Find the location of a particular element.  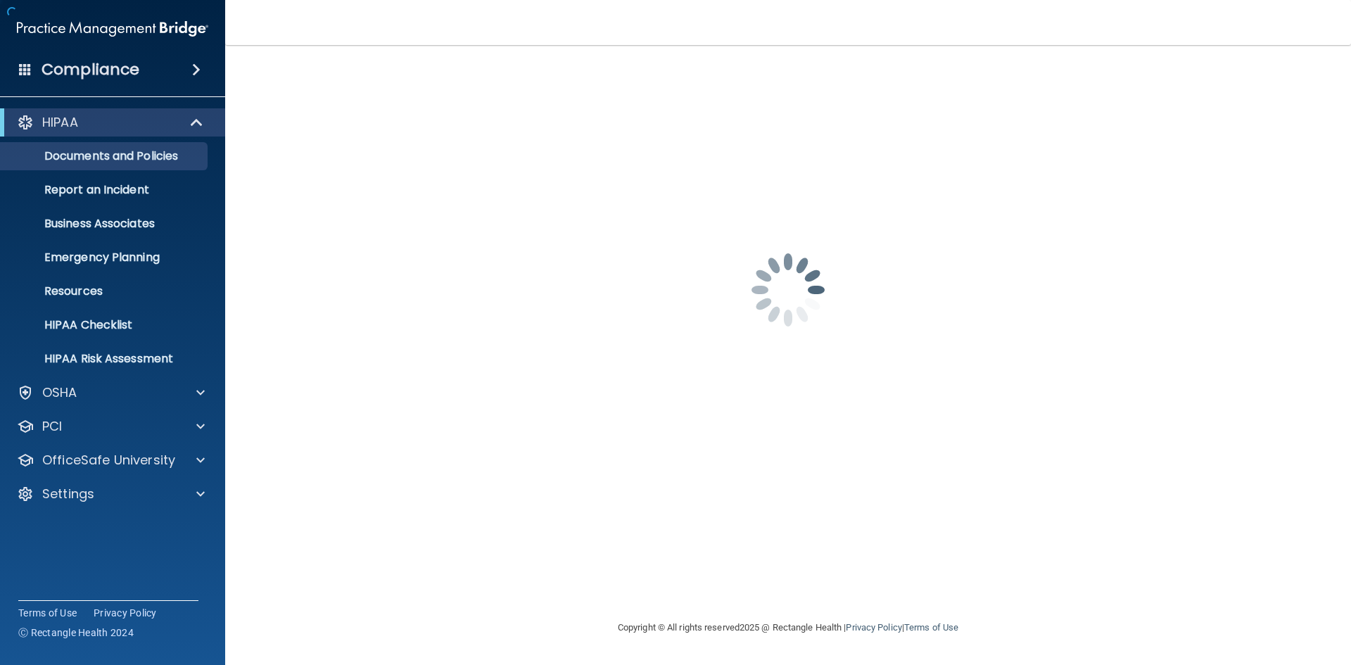

p: Documents and Policies is located at coordinates (105, 156).